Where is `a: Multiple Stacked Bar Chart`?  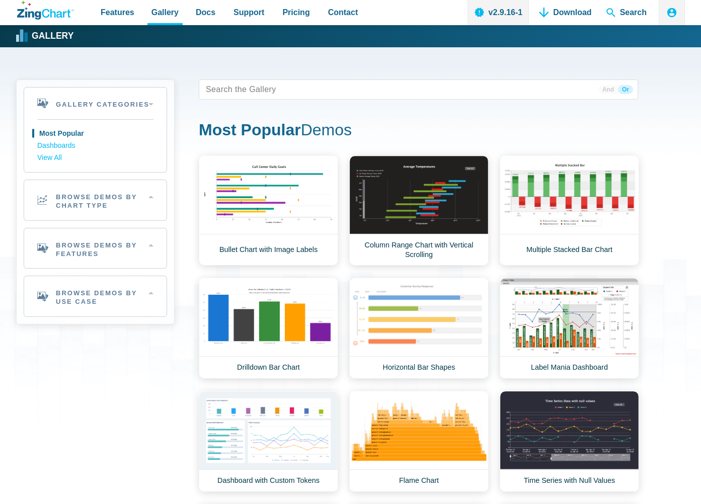
a: Multiple Stacked Bar Chart is located at coordinates (569, 210).